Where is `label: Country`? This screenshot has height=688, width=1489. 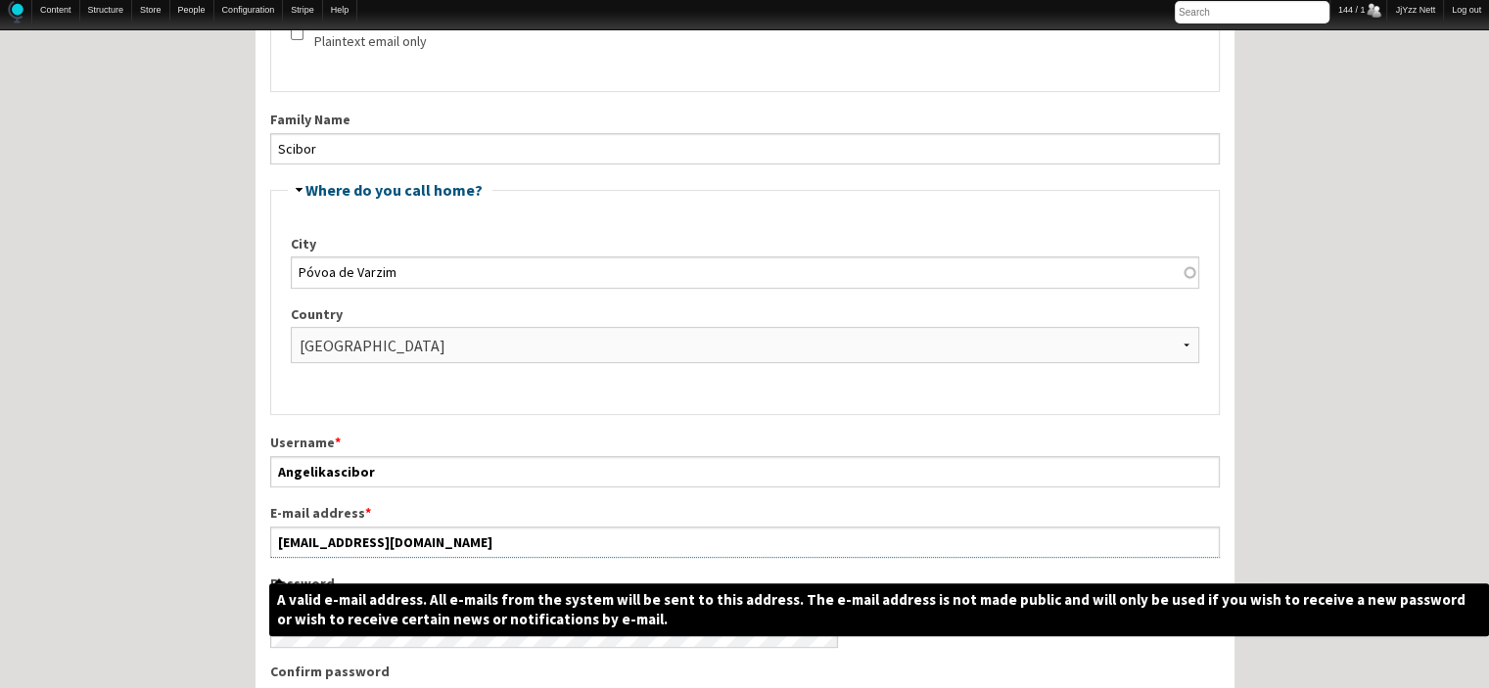 label: Country is located at coordinates (745, 314).